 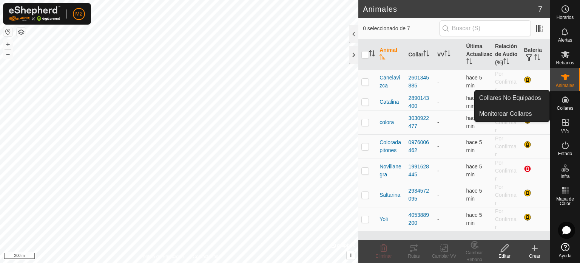 I want to click on span: 7, so click(x=540, y=9).